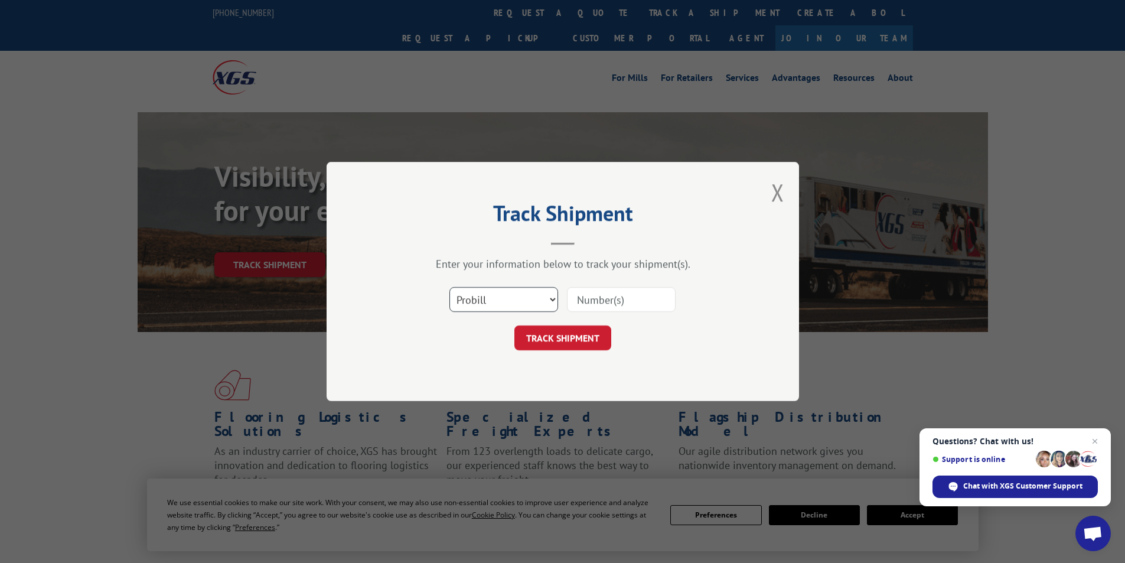 The width and height of the screenshot is (1125, 563). I want to click on button: Close modal, so click(778, 192).